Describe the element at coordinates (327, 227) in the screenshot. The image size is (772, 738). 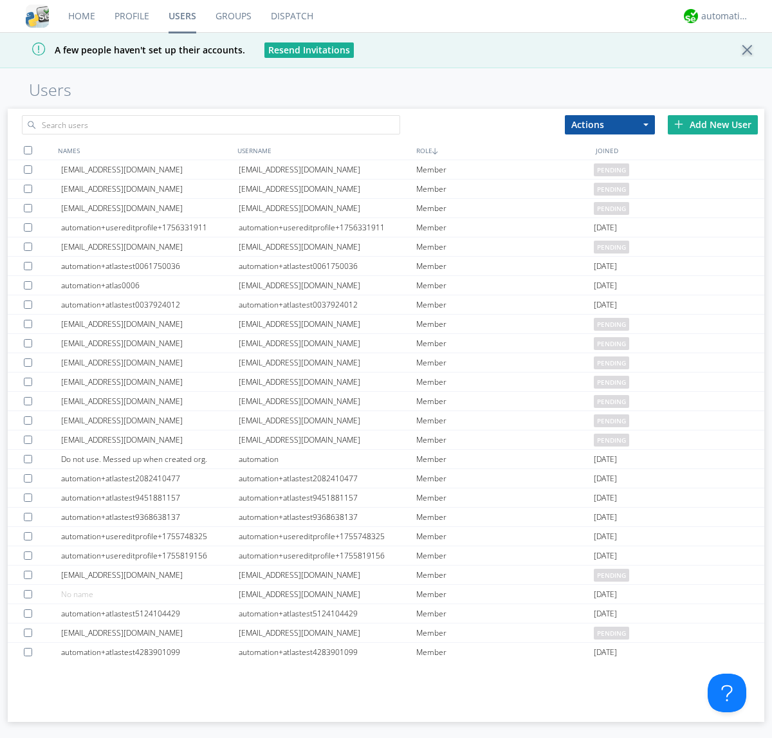
I see `div: automation+usereditprofile+1756331911` at that location.